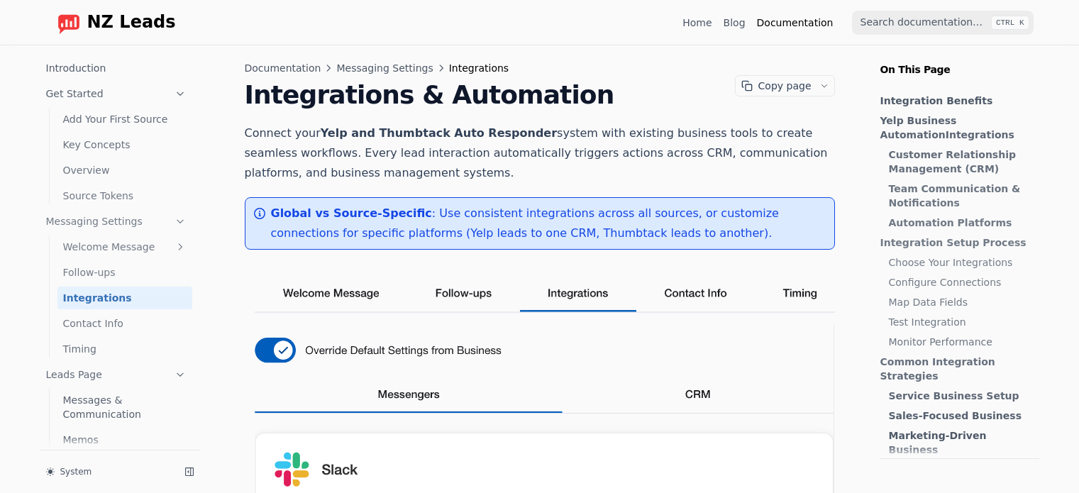  Describe the element at coordinates (960, 442) in the screenshot. I see `a: Marketing-Driven Business` at that location.